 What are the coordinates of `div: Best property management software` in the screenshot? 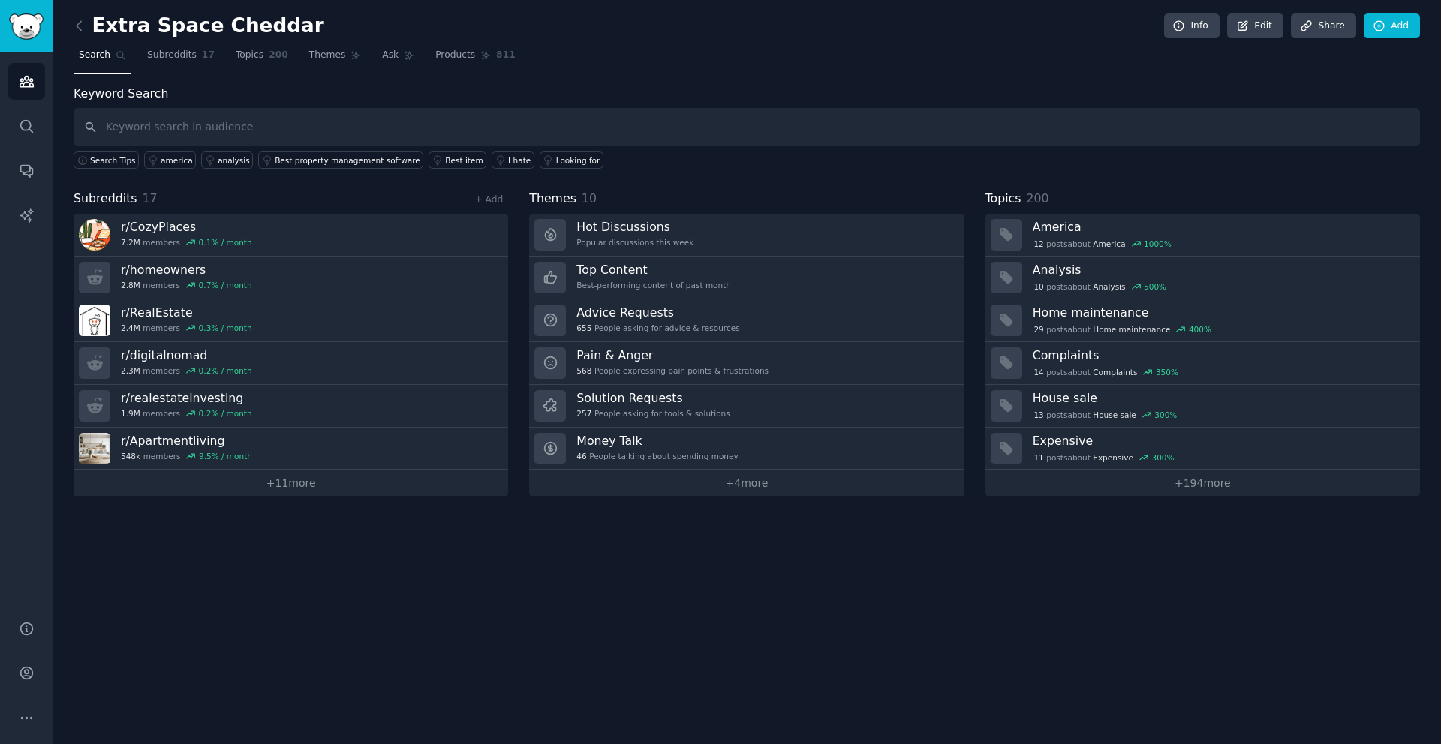 It's located at (347, 161).